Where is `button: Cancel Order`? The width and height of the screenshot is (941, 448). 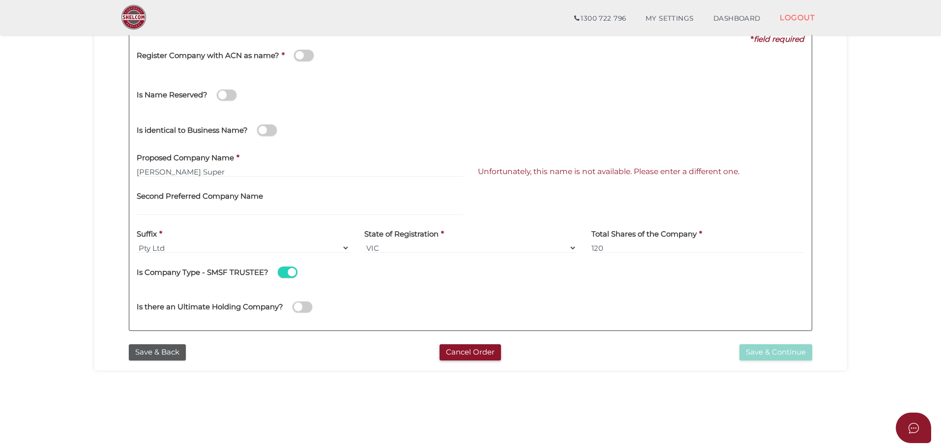 button: Cancel Order is located at coordinates (470, 352).